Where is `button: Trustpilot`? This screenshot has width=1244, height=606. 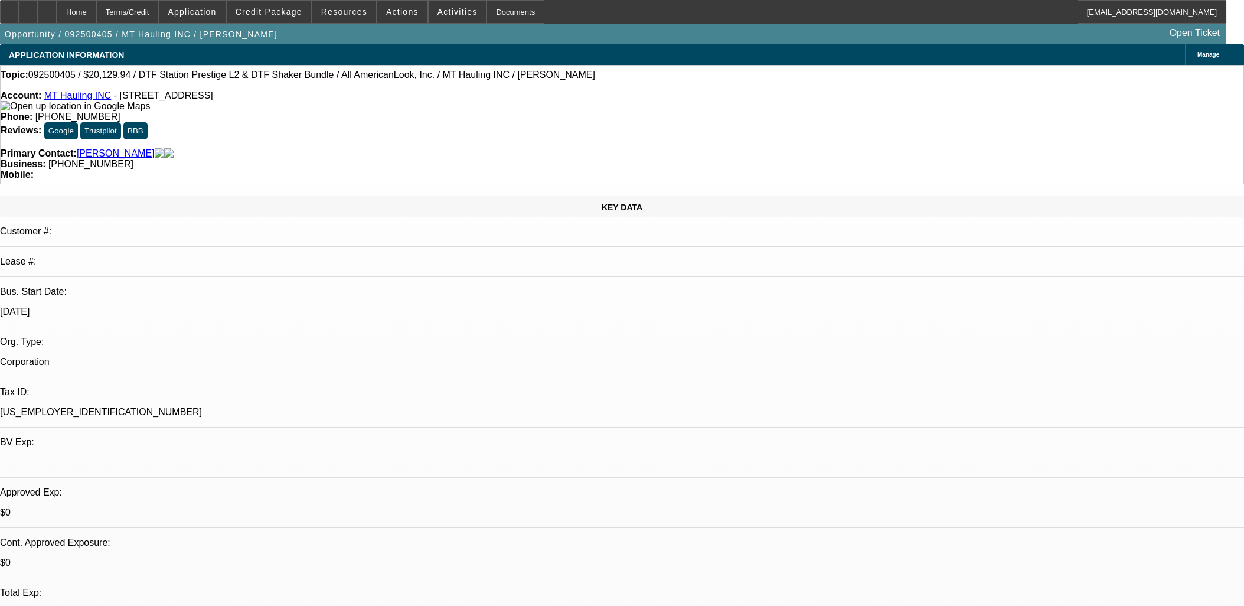 button: Trustpilot is located at coordinates (100, 130).